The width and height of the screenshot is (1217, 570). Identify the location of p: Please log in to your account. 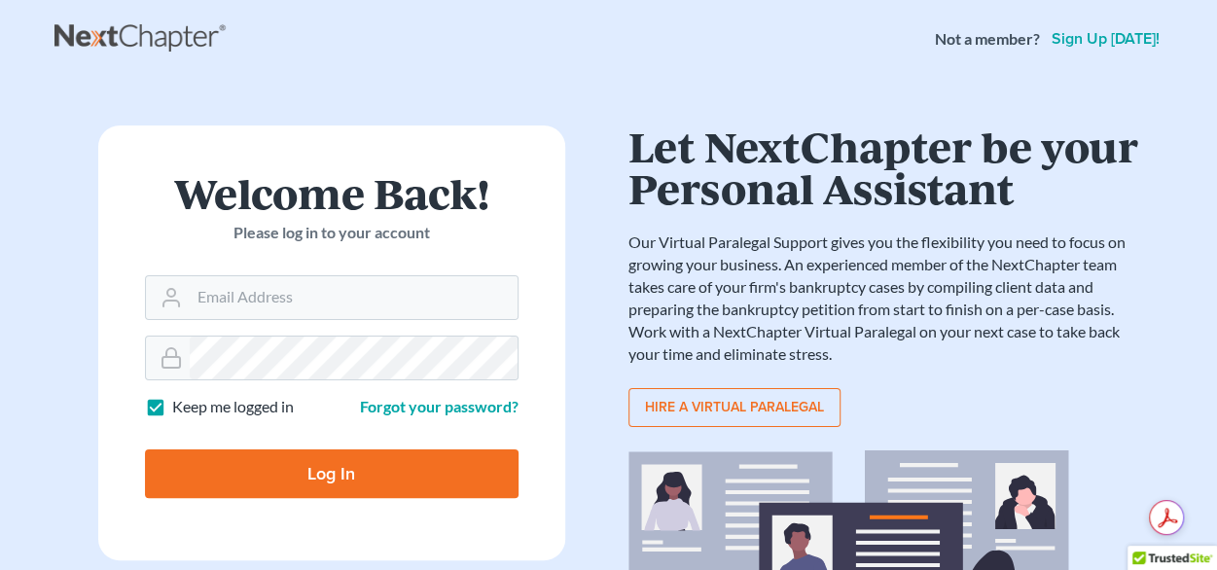
(332, 233).